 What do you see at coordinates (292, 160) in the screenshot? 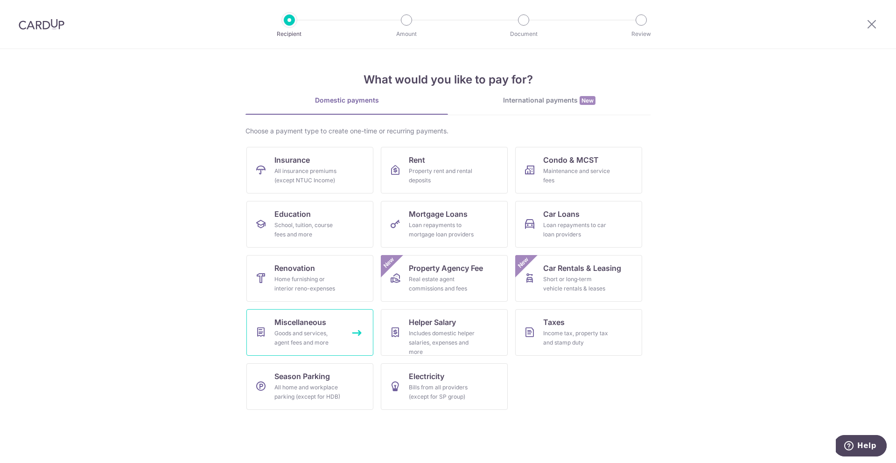
I see `span: Insurance` at bounding box center [292, 160].